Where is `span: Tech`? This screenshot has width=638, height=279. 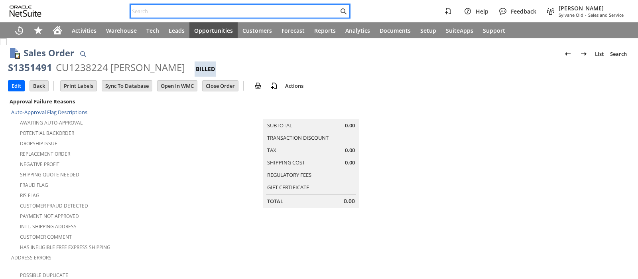
span: Tech is located at coordinates (153, 30).